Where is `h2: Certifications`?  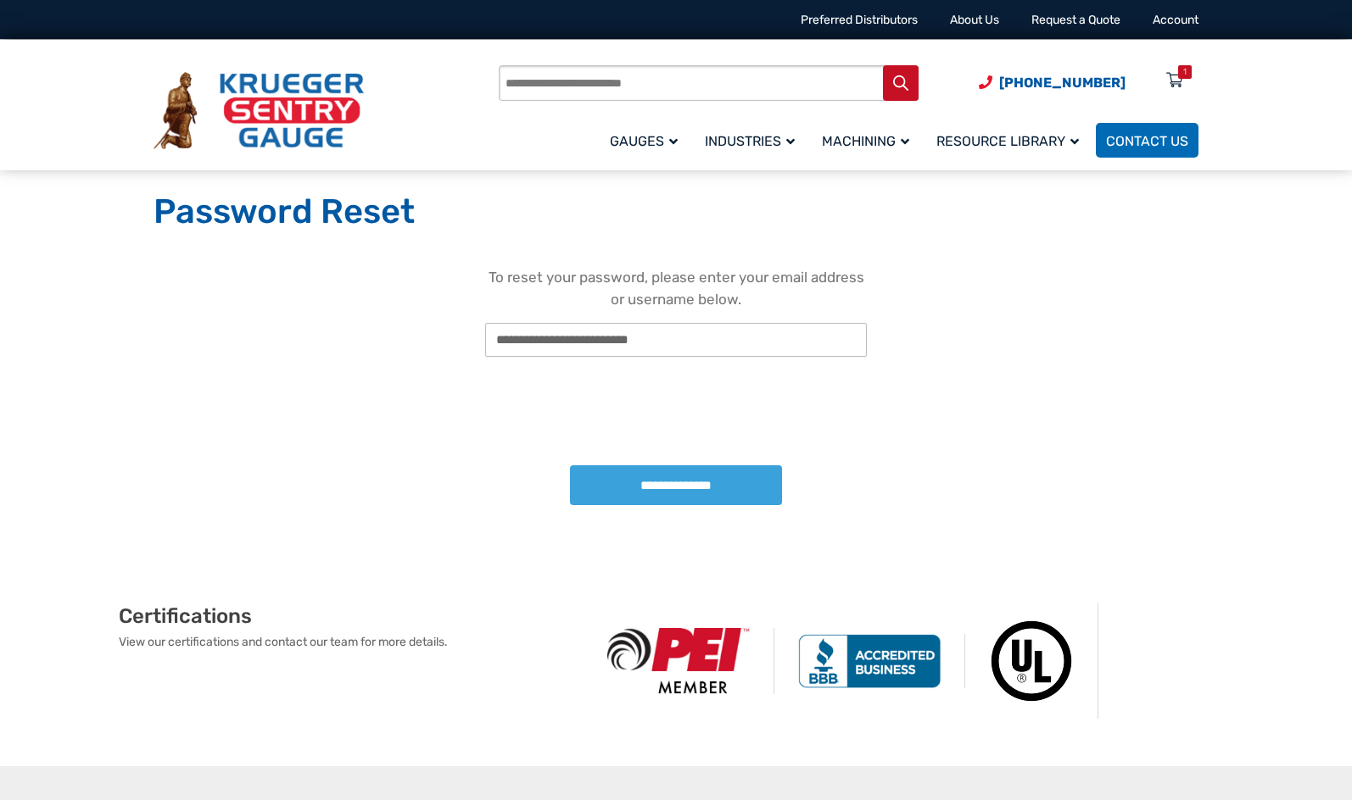 h2: Certifications is located at coordinates (351, 616).